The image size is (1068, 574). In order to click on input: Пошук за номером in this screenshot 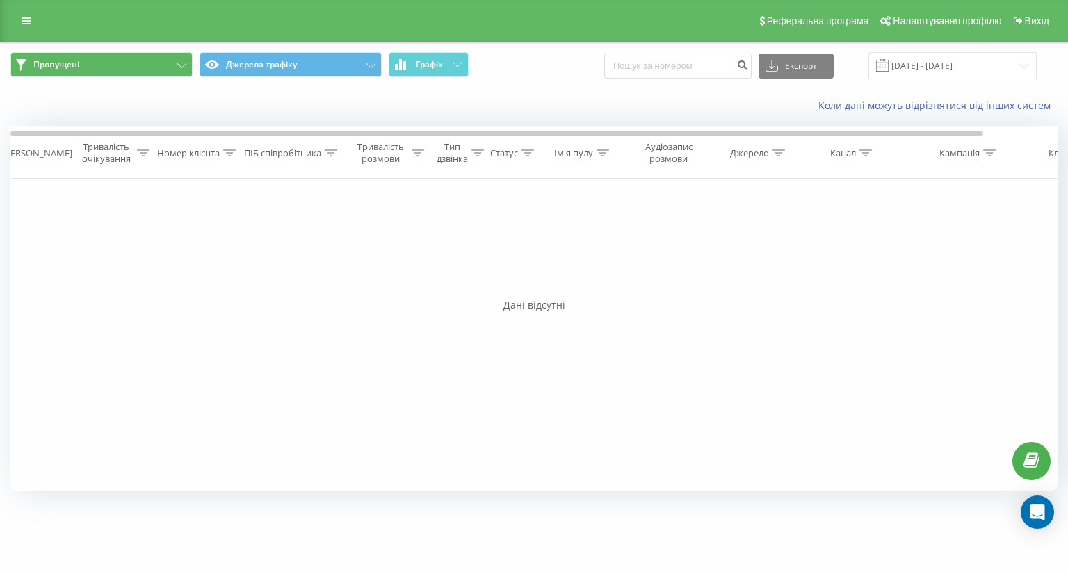, I will do `click(678, 66)`.